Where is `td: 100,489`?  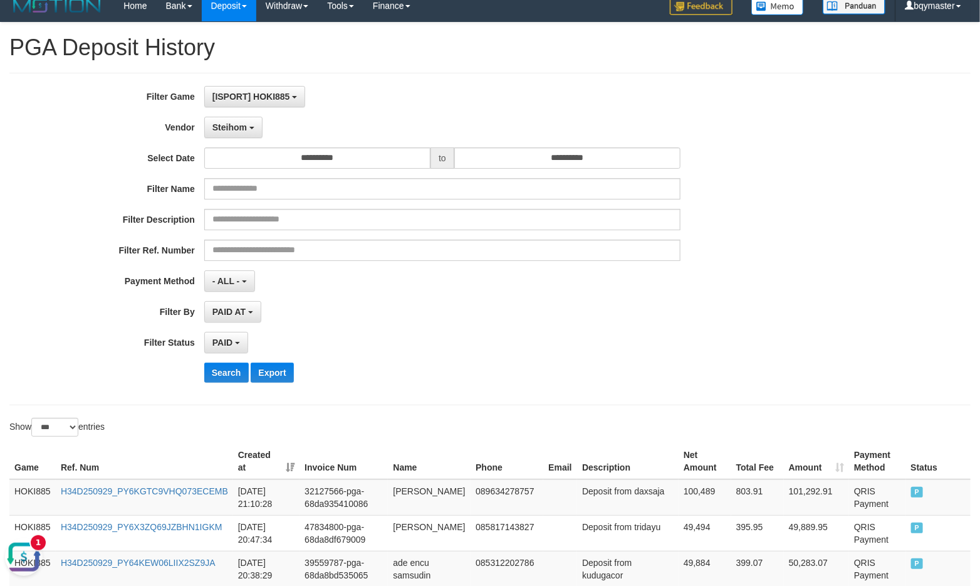
td: 100,489 is located at coordinates (705, 497).